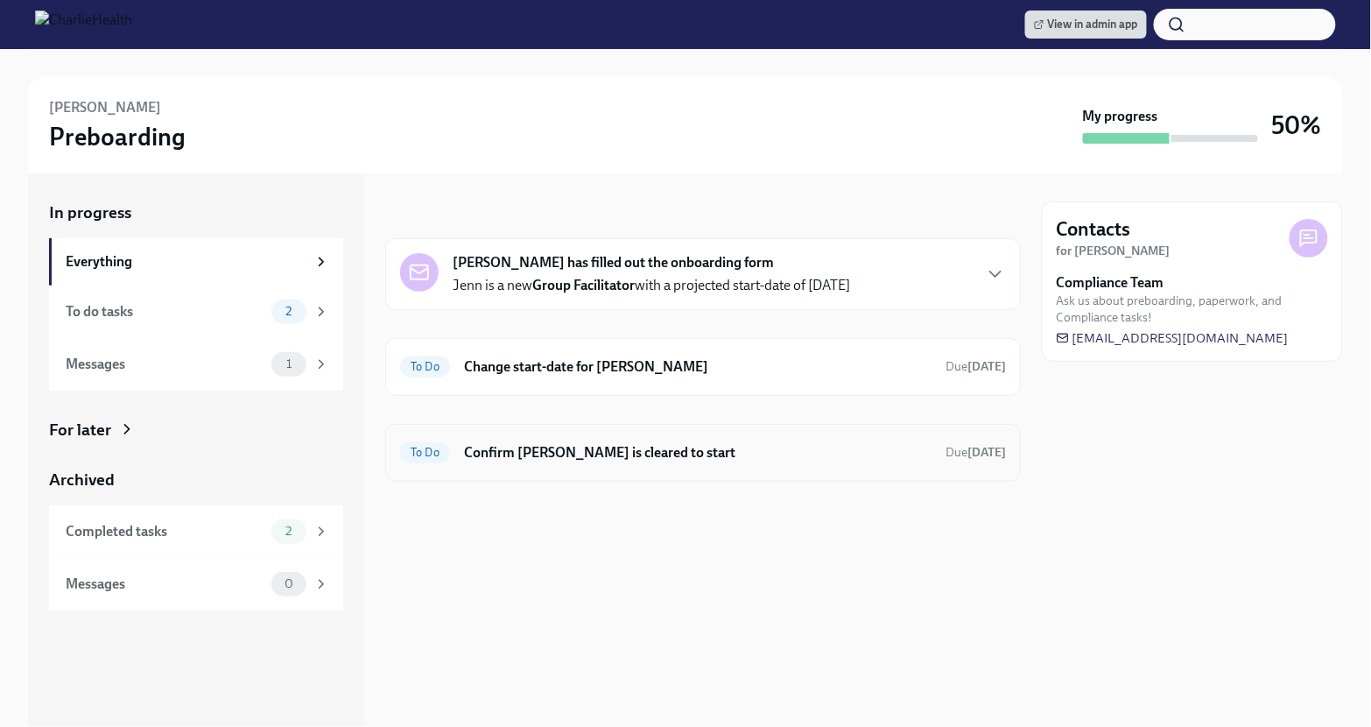 This screenshot has height=727, width=1371. Describe the element at coordinates (196, 430) in the screenshot. I see `a: For later` at that location.